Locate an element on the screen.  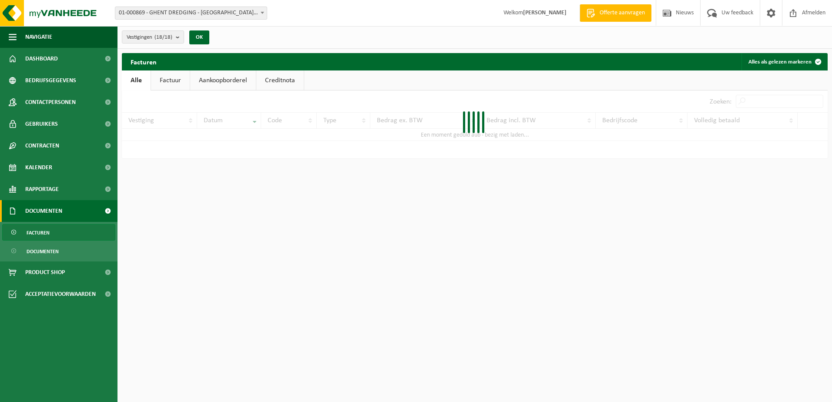
span: Gebruikers is located at coordinates (41, 124).